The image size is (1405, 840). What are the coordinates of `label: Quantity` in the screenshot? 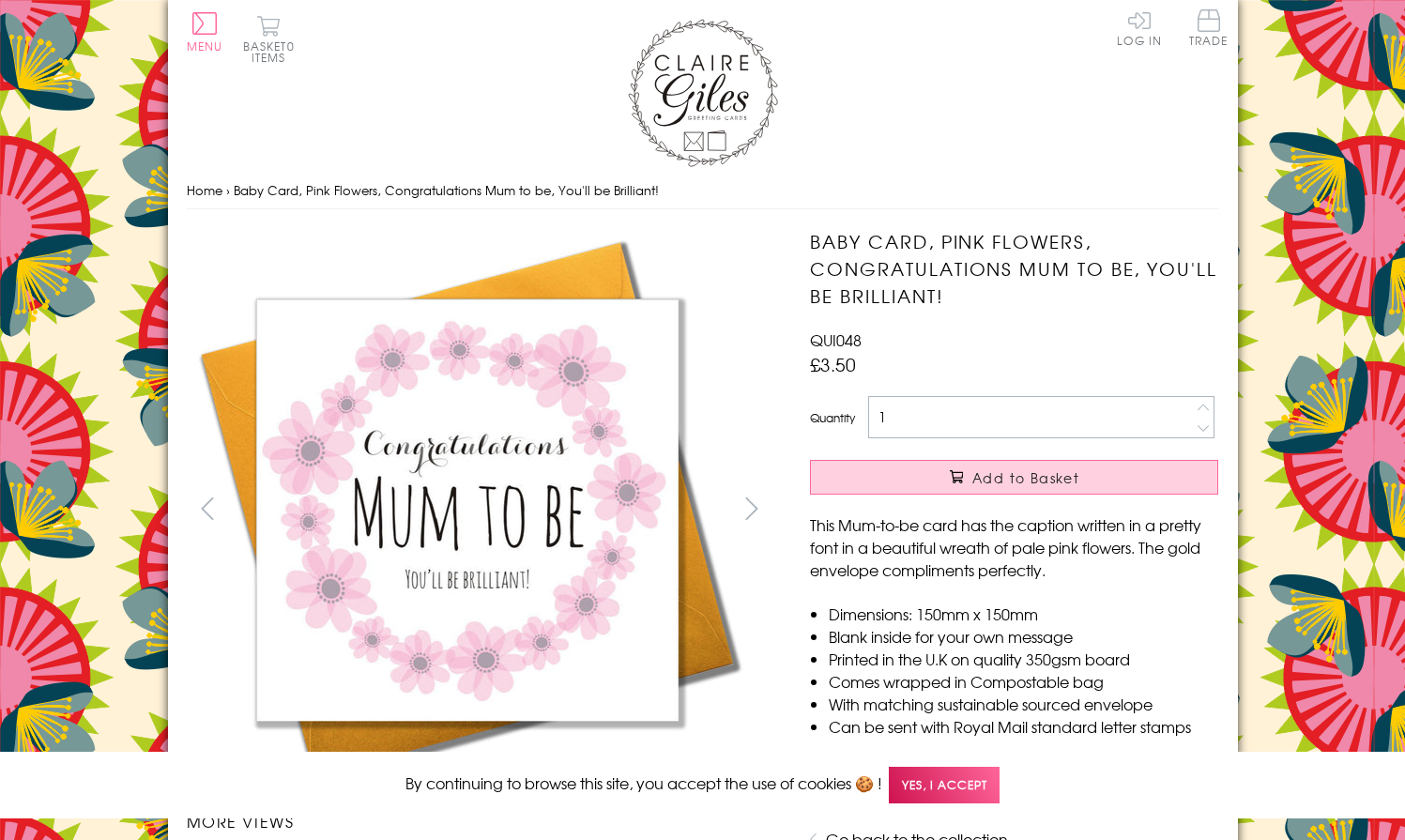 It's located at (833, 418).